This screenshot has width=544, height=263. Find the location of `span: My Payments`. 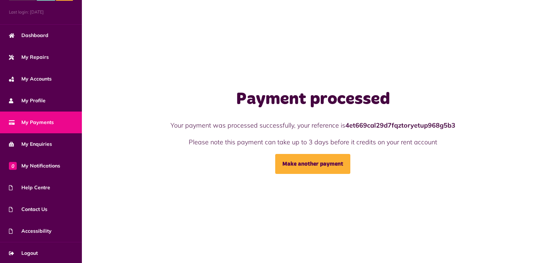

span: My Payments is located at coordinates (31, 122).